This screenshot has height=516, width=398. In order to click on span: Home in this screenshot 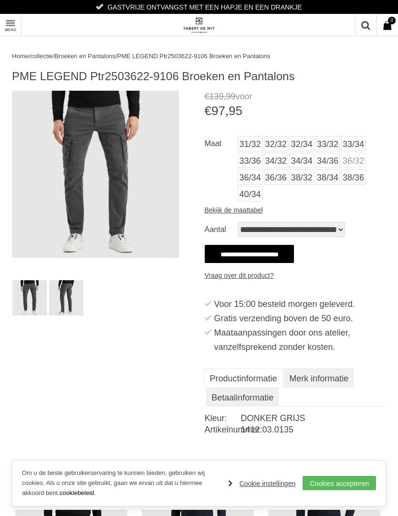, I will do `click(20, 56)`.